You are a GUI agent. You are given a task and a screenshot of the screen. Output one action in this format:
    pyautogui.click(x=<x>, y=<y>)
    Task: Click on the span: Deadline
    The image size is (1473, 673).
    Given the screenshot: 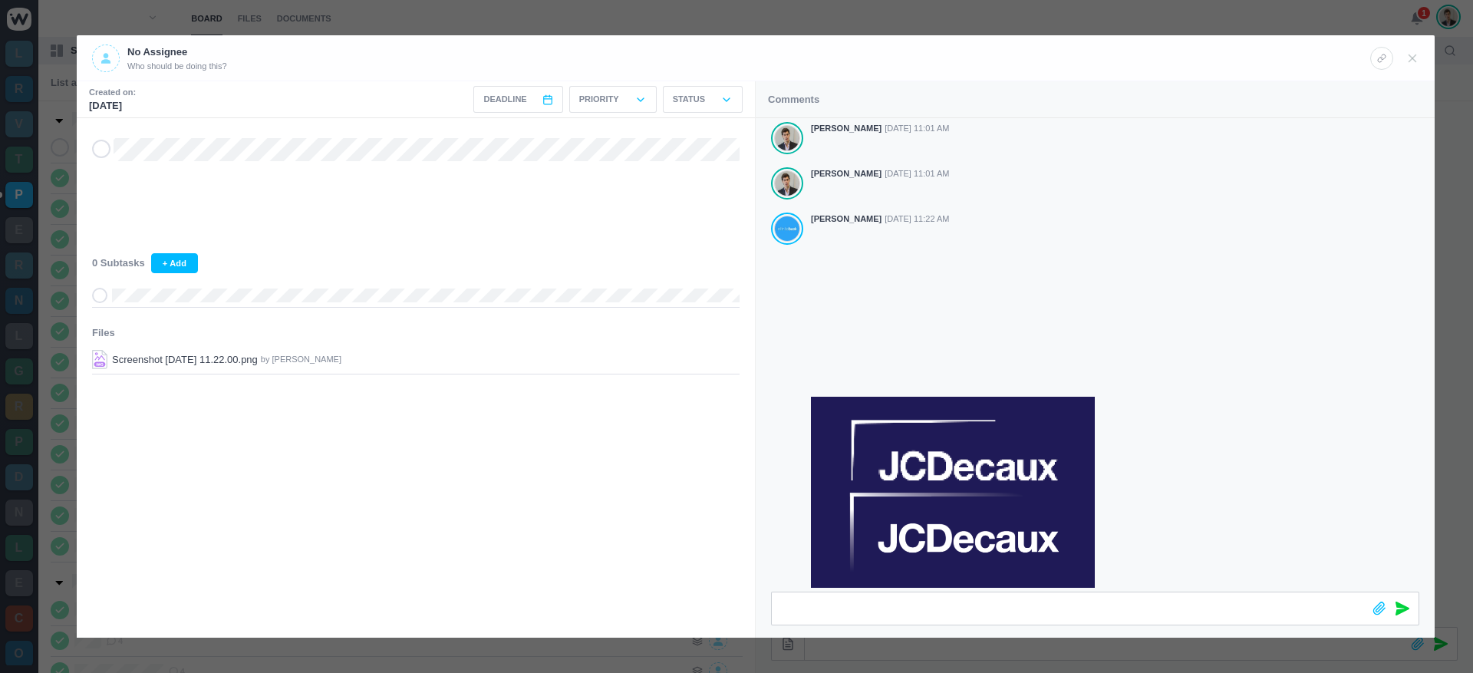 What is the action you would take?
    pyautogui.click(x=505, y=99)
    